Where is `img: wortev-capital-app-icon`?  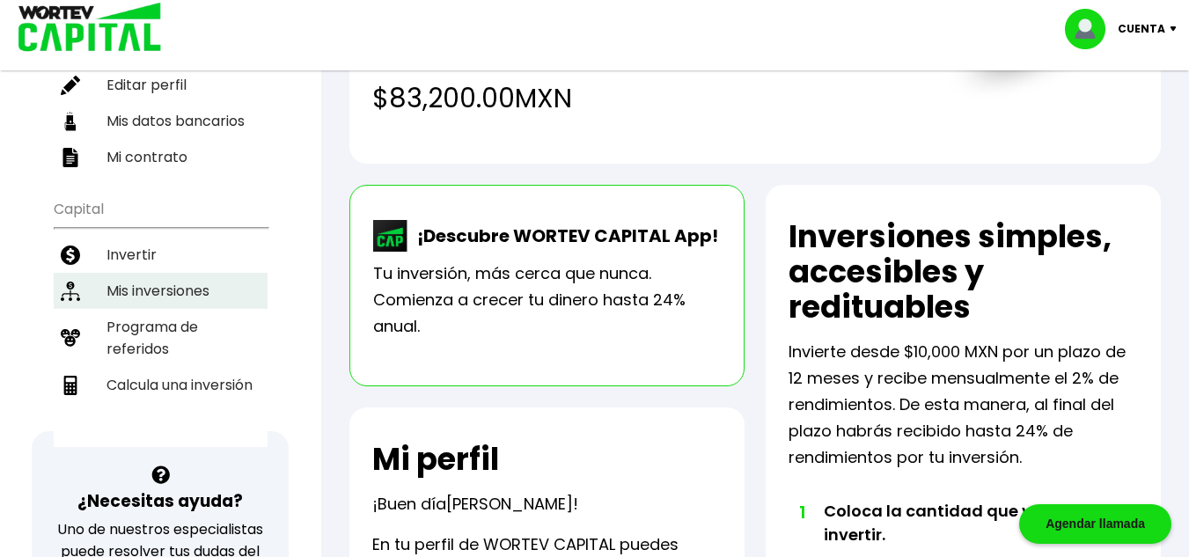 img: wortev-capital-app-icon is located at coordinates (391, 236).